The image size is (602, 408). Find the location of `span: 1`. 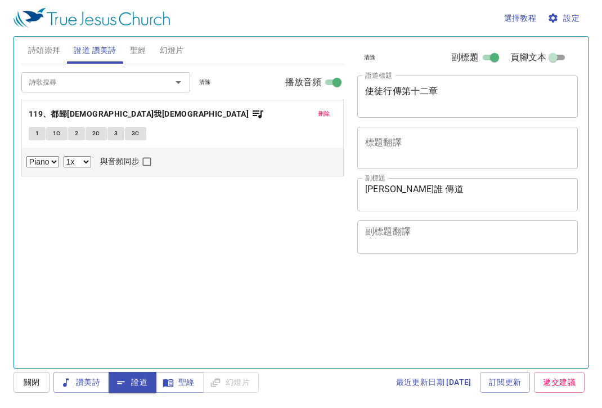

span: 1 is located at coordinates (37, 133).